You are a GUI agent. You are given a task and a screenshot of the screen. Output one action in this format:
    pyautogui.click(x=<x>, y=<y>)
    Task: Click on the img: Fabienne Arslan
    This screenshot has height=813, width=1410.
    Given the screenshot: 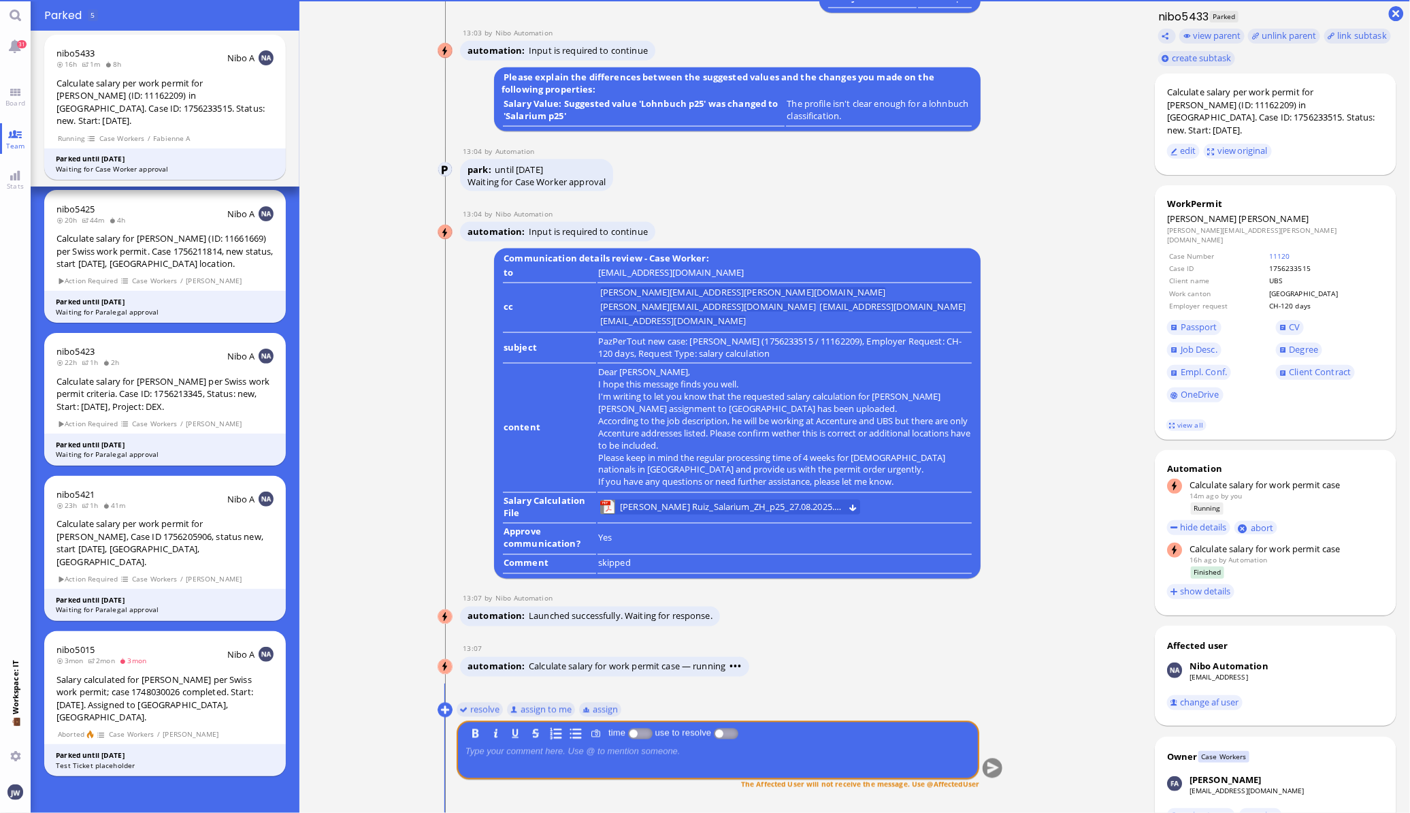 What is the action you would take?
    pyautogui.click(x=1175, y=784)
    